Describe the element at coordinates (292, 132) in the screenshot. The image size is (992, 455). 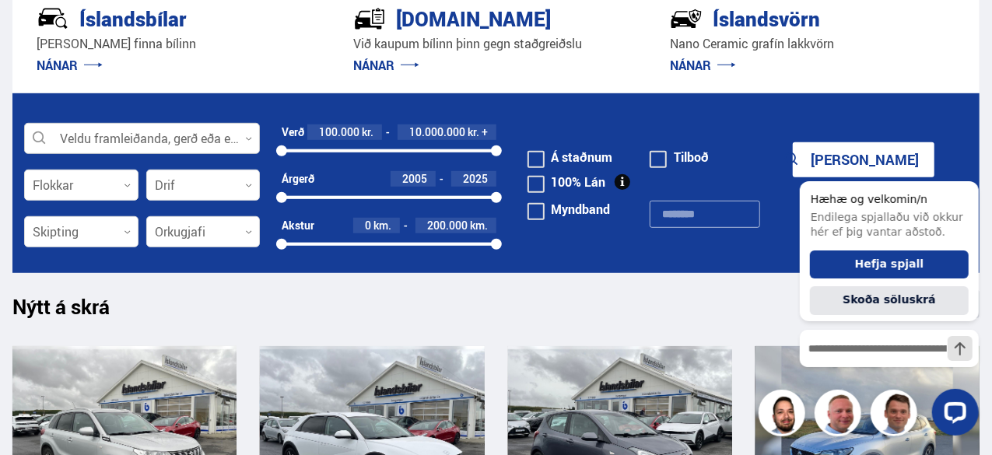
I see `div: Verð` at that location.